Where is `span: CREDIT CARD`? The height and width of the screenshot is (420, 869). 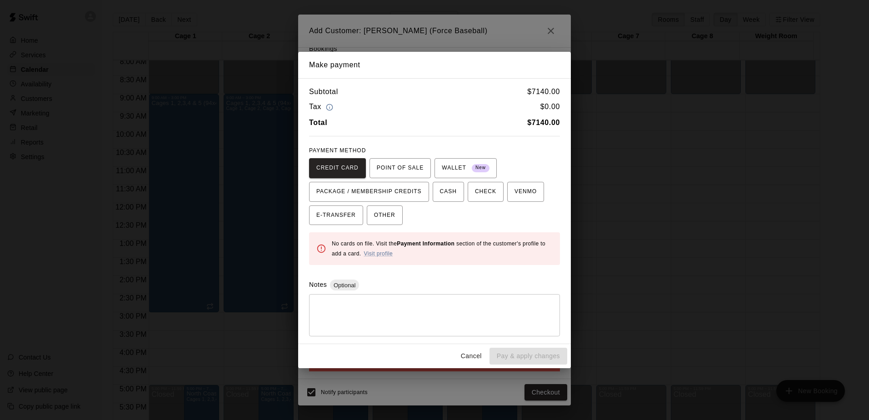
span: CREDIT CARD is located at coordinates (337, 168).